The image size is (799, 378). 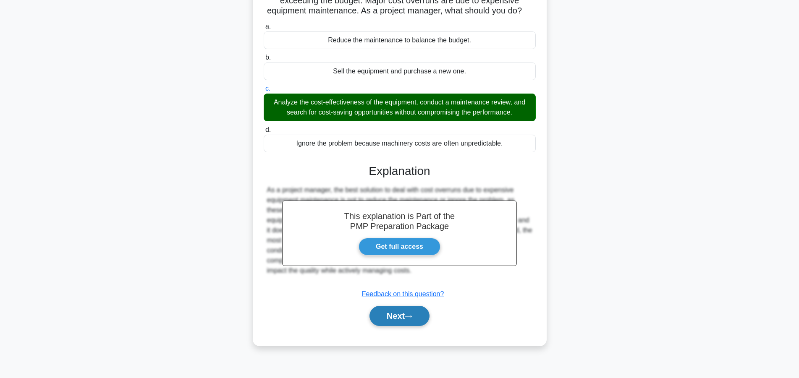 What do you see at coordinates (400, 171) in the screenshot?
I see `h3: Explanation` at bounding box center [400, 171].